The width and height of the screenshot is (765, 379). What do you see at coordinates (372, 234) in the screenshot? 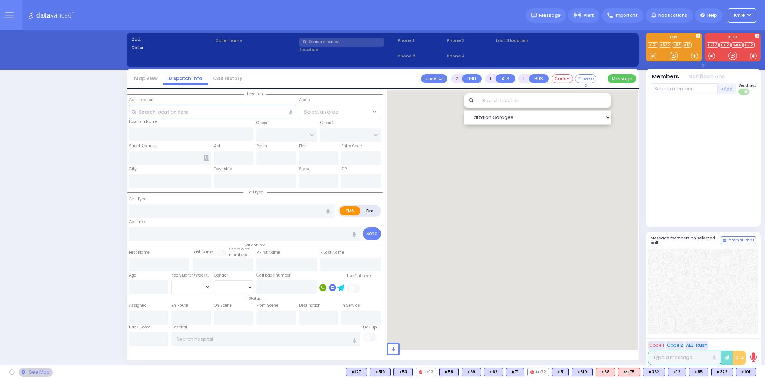
I see `button: Send` at bounding box center [372, 234].